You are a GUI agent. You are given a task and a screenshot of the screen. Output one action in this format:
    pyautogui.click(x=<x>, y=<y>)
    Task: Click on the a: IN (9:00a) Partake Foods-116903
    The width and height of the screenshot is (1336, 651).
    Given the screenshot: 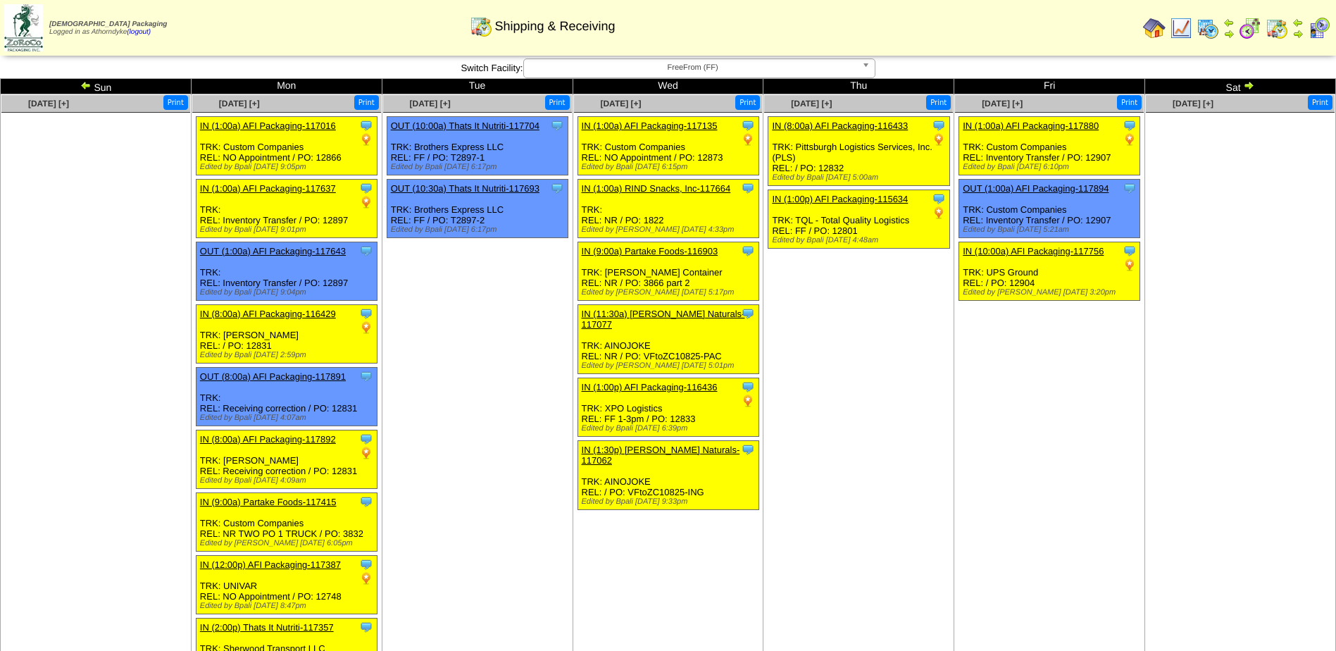 What is the action you would take?
    pyautogui.click(x=650, y=251)
    